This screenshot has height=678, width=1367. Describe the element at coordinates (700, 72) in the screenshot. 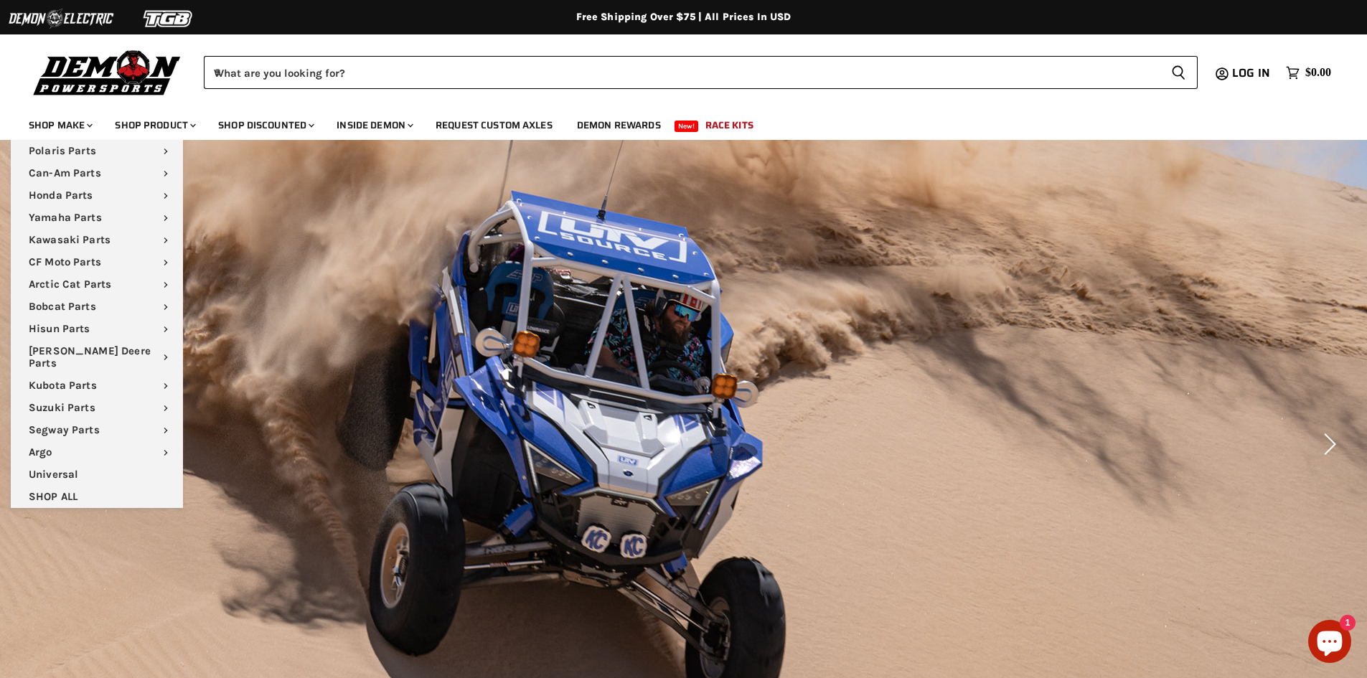

I see `form: Product` at that location.